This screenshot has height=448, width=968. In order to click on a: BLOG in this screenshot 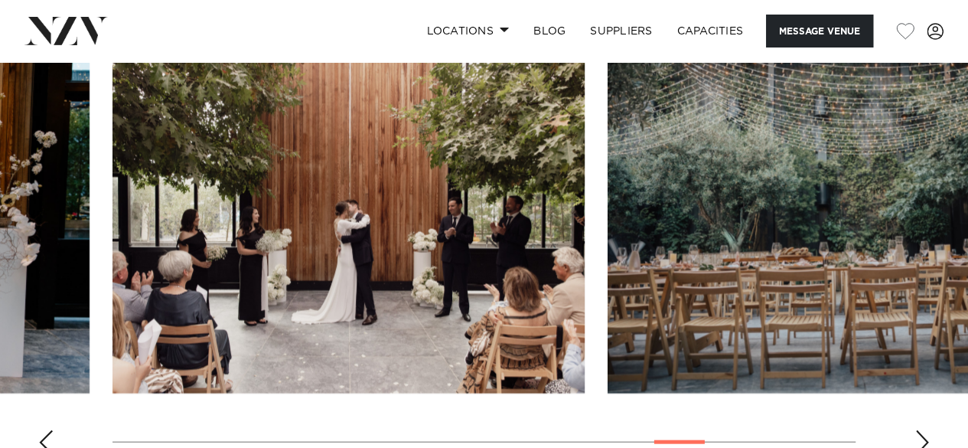, I will do `click(550, 31)`.